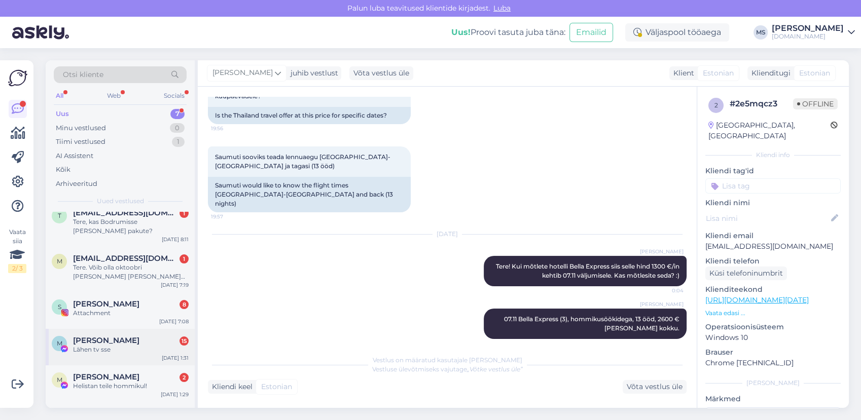 The image size is (861, 420). What do you see at coordinates (17, 269) in the screenshot?
I see `div: 2 / 3` at bounding box center [17, 269].